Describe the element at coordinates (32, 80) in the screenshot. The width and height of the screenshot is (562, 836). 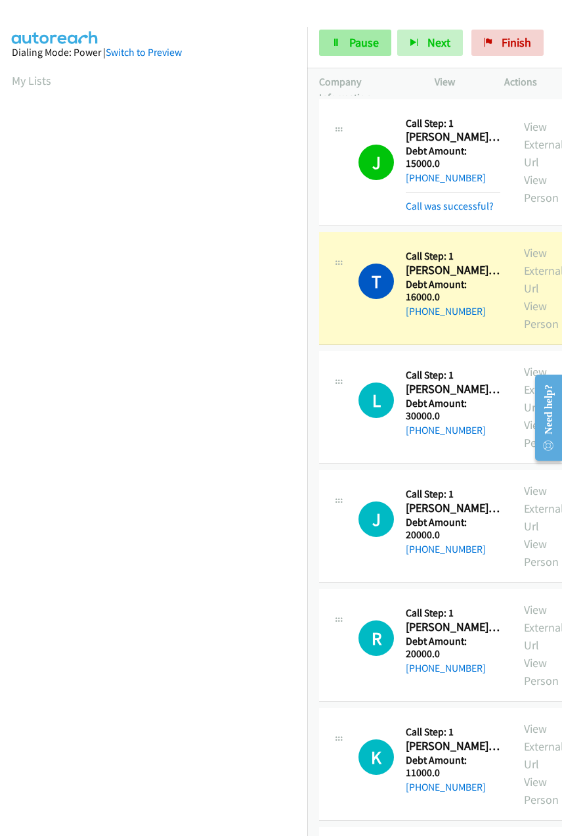
I see `a: My Lists` at that location.